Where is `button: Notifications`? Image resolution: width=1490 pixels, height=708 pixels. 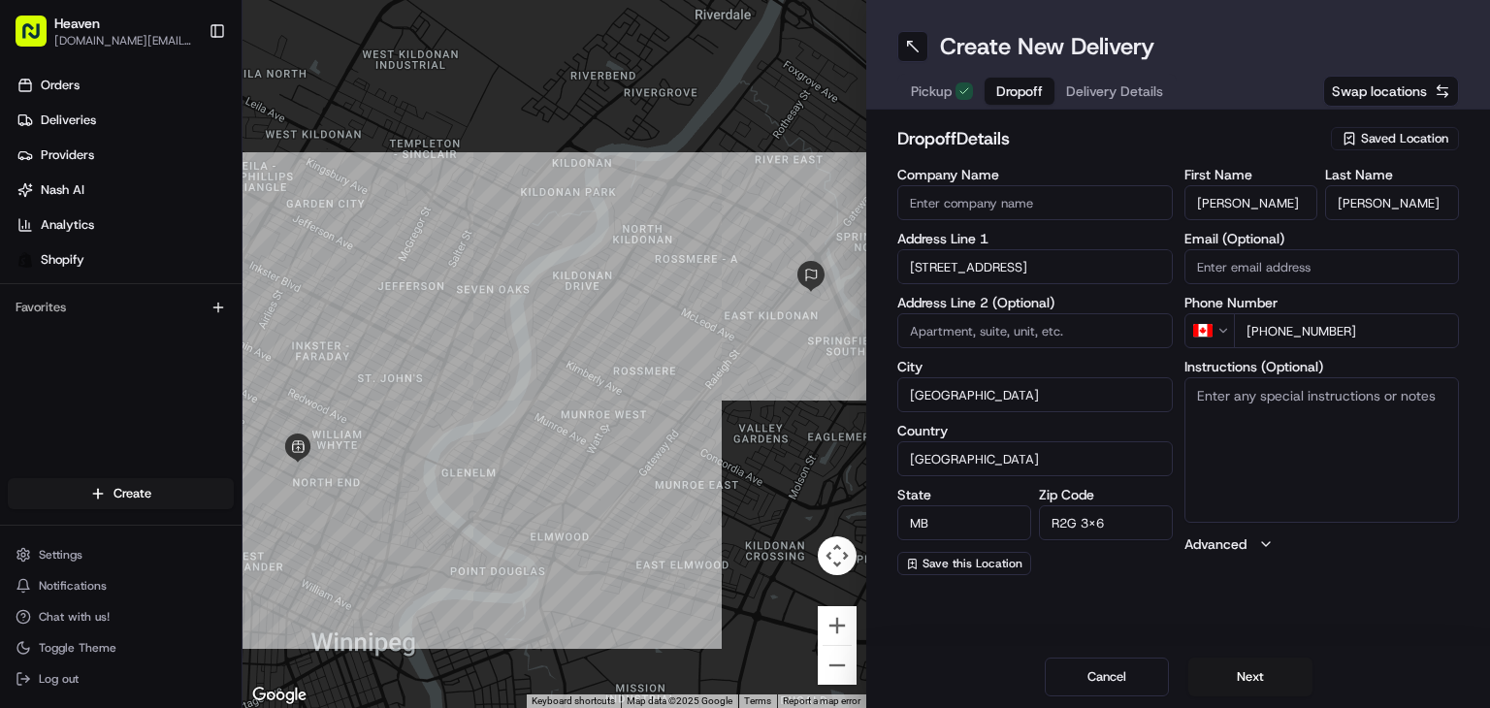 button: Notifications is located at coordinates (120, 586).